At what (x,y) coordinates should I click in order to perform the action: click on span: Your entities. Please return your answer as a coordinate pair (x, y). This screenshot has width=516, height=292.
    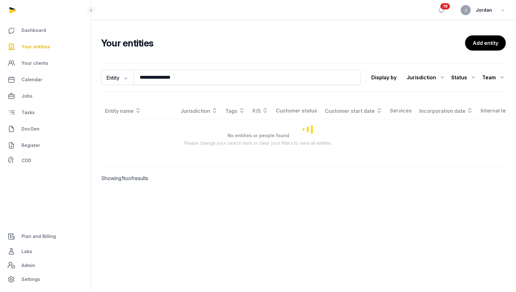
    Looking at the image, I should click on (36, 47).